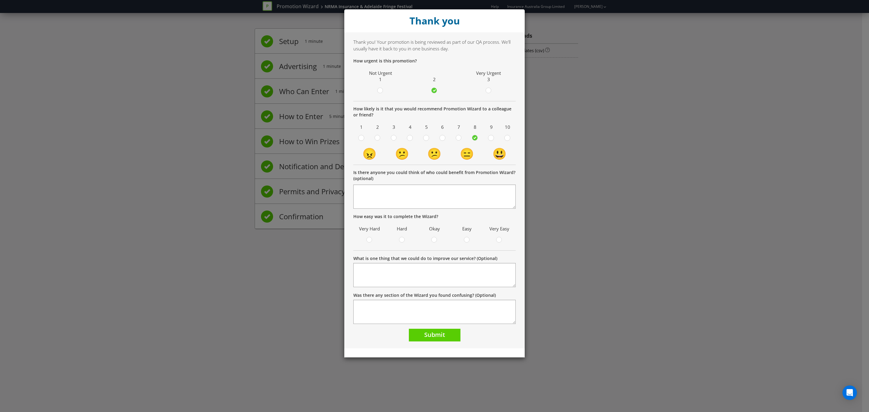 The width and height of the screenshot is (869, 412). Describe the element at coordinates (475, 127) in the screenshot. I see `span: 8` at that location.